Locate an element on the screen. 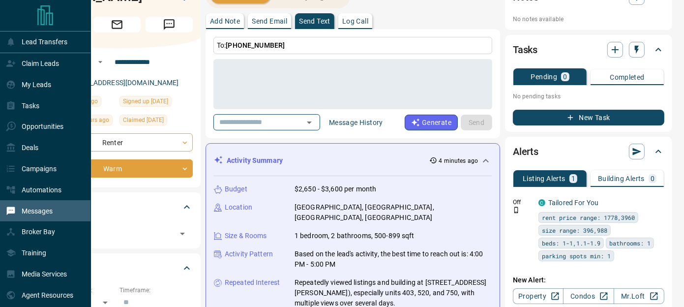 Image resolution: width=684 pixels, height=307 pixels. span: rent price range: 1778,3960 is located at coordinates (588, 217).